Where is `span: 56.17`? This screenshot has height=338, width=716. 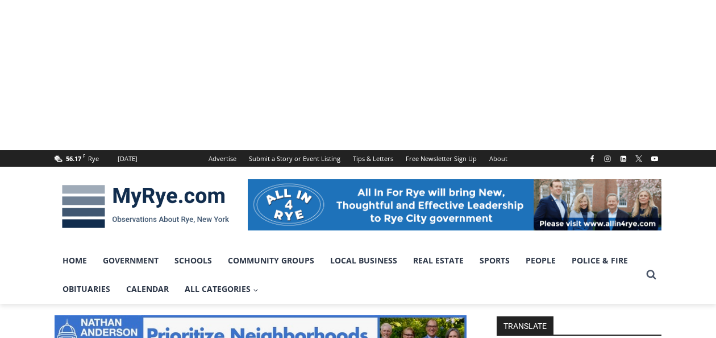 span: 56.17 is located at coordinates (73, 158).